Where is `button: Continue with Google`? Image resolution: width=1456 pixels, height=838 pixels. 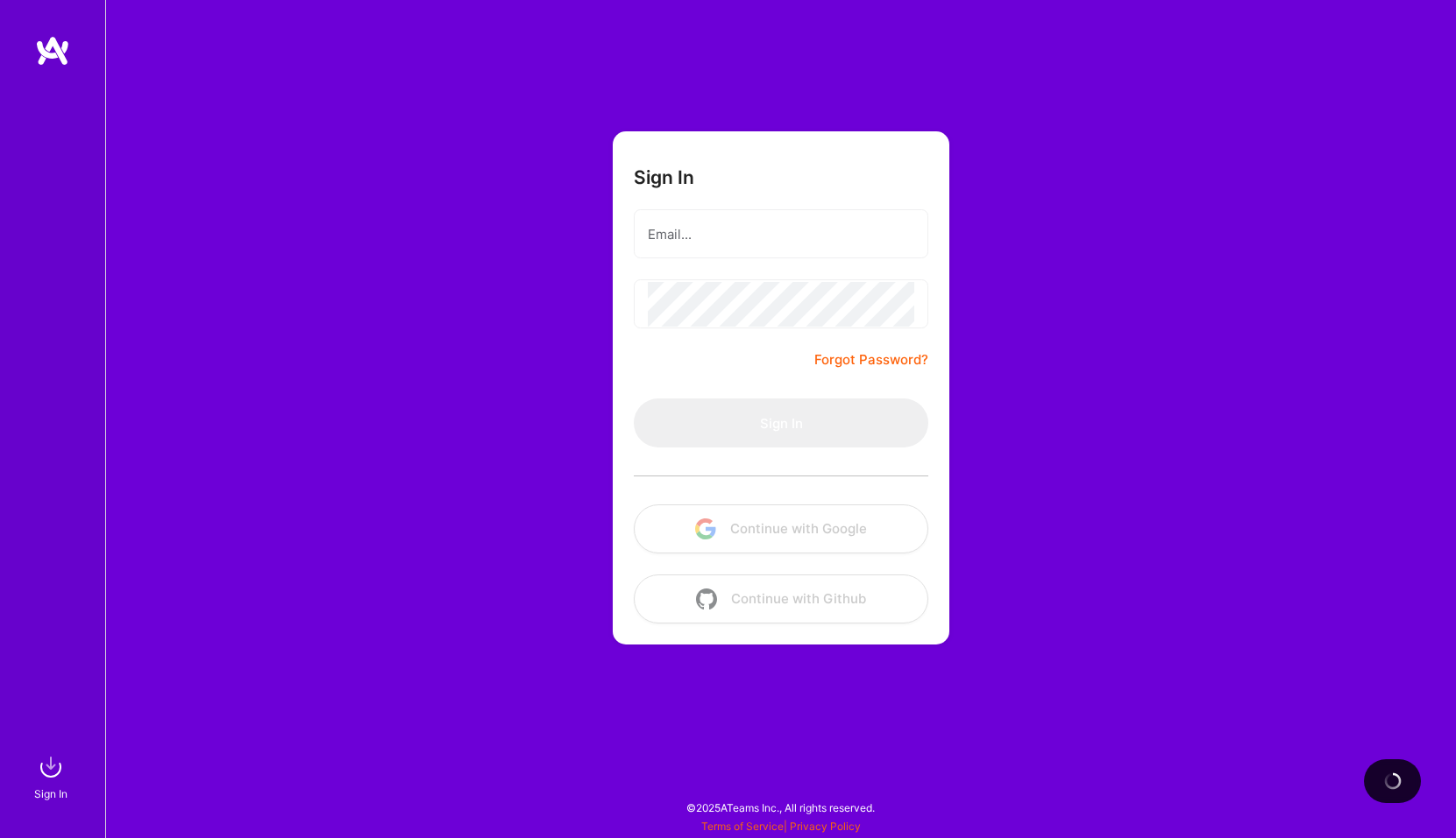 button: Continue with Google is located at coordinates (781, 529).